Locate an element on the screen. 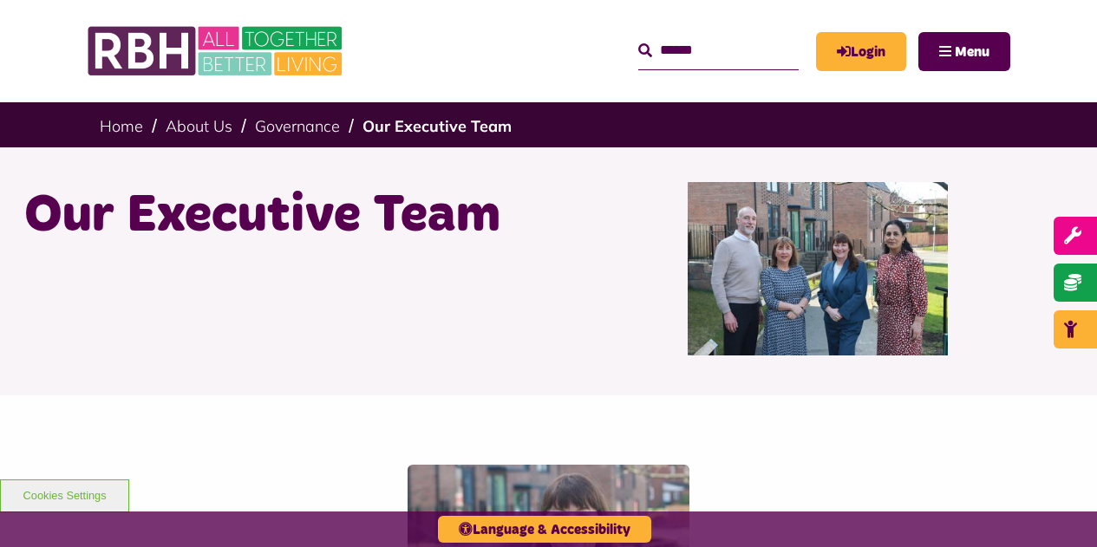 The image size is (1097, 547). a: Governance is located at coordinates (297, 126).